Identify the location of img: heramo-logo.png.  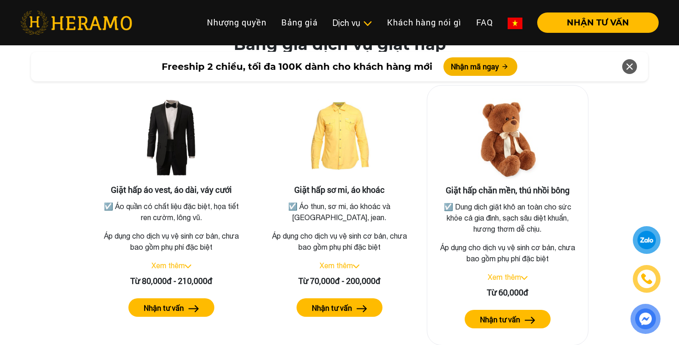
(76, 23).